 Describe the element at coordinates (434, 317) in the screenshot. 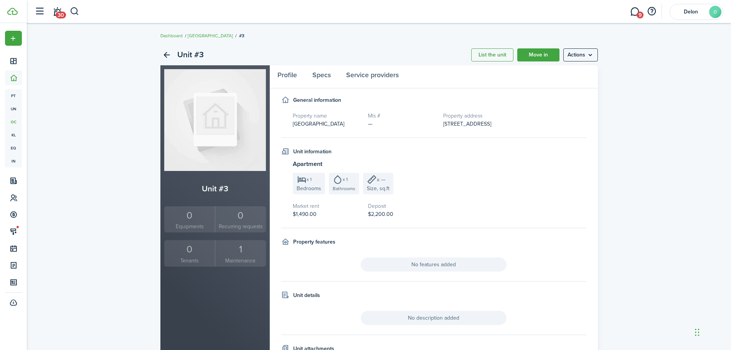

I see `span: No description added` at that location.